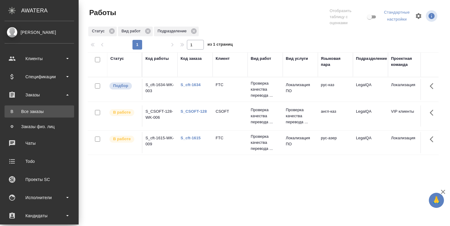 This screenshot has width=450, height=226. I want to click on td: VIP клиенты, so click(406, 116).